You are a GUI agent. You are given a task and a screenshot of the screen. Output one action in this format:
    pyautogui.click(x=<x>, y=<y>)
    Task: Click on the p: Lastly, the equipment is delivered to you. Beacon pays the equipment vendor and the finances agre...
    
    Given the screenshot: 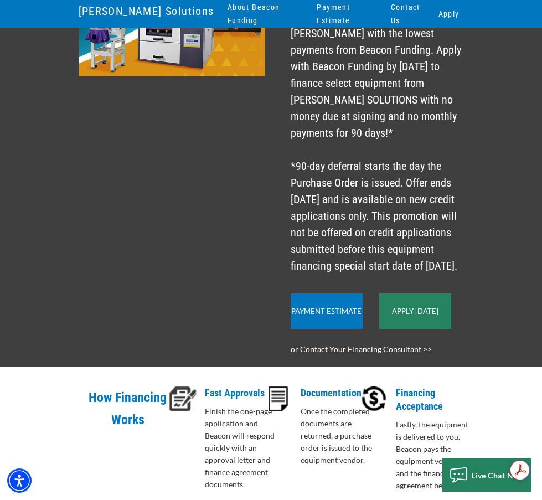 What is the action you would take?
    pyautogui.click(x=432, y=455)
    